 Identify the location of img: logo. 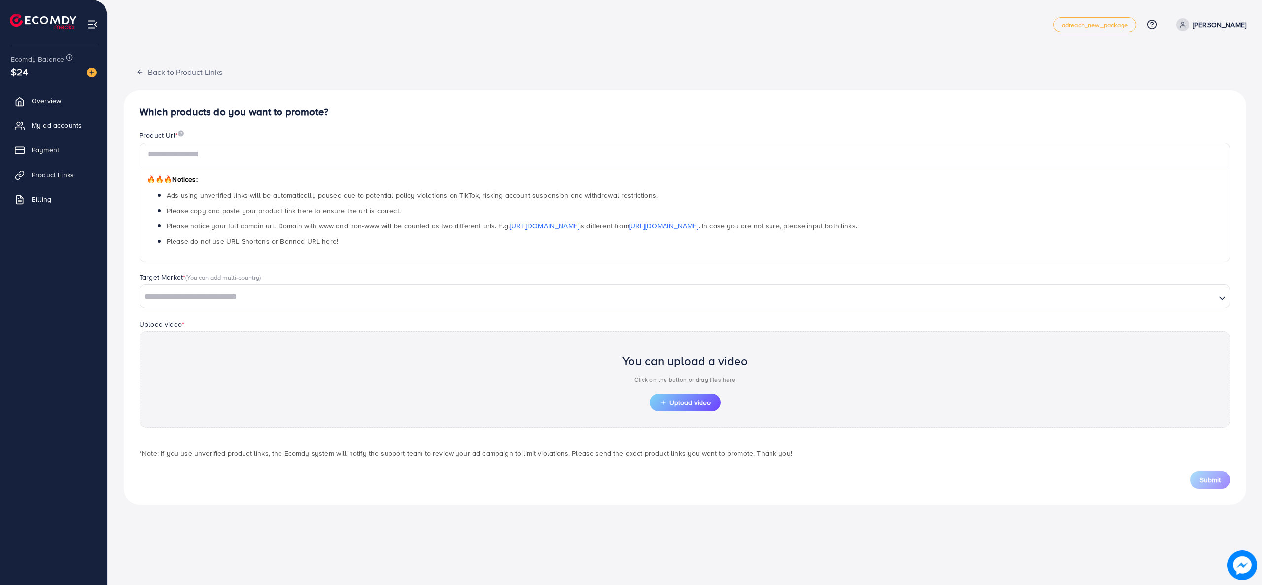
(43, 21).